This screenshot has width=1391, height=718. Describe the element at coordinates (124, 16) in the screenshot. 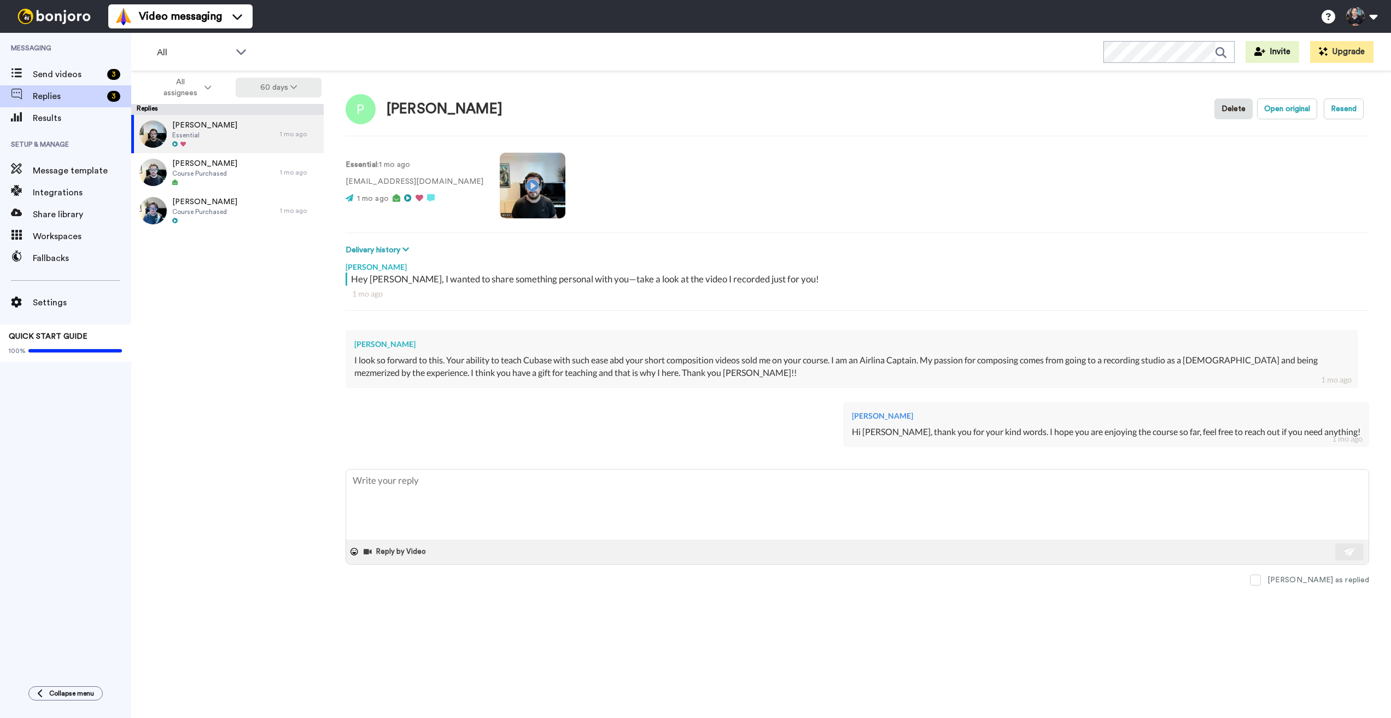

I see `img: vm-color.svg` at that location.